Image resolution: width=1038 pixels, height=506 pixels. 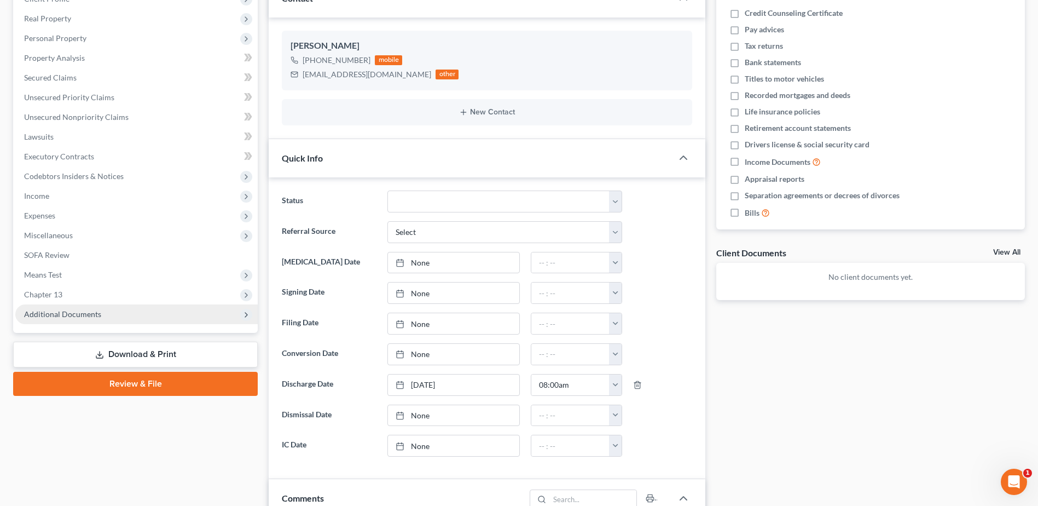 What do you see at coordinates (807, 144) in the screenshot?
I see `span: Drivers license & social security card` at bounding box center [807, 144].